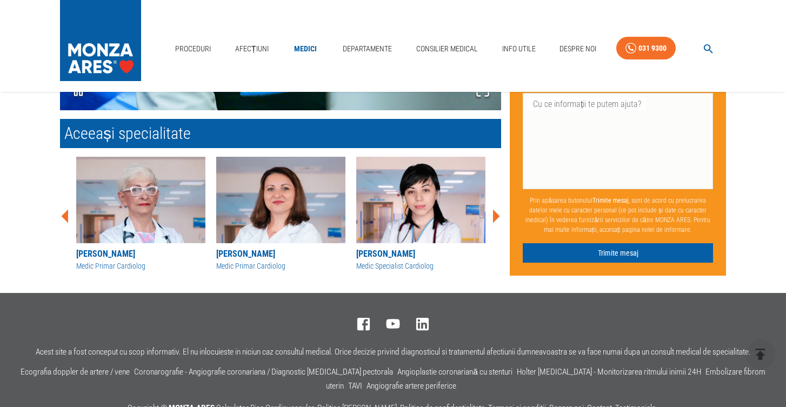 The image size is (786, 407). Describe the element at coordinates (618, 253) in the screenshot. I see `button: Trimite mesaj` at that location.